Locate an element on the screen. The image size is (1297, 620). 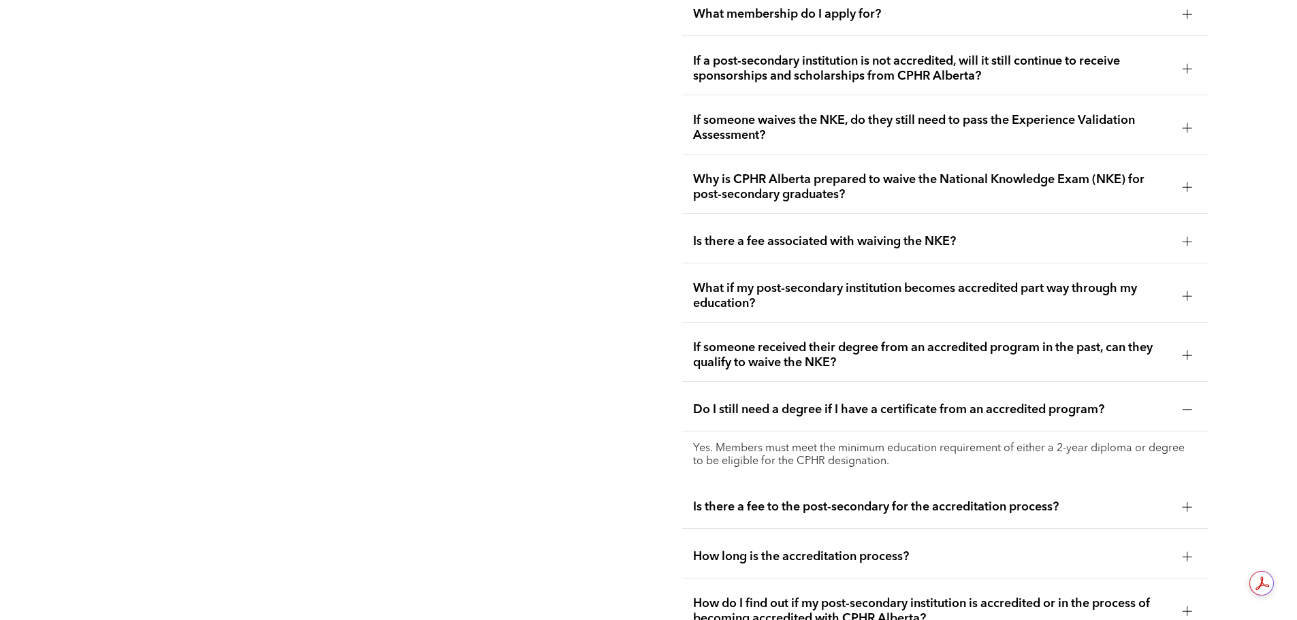
p: Yes. Members must meet the minimum education requirement of either a 2-year diploma or degree to ... is located at coordinates (945, 456).